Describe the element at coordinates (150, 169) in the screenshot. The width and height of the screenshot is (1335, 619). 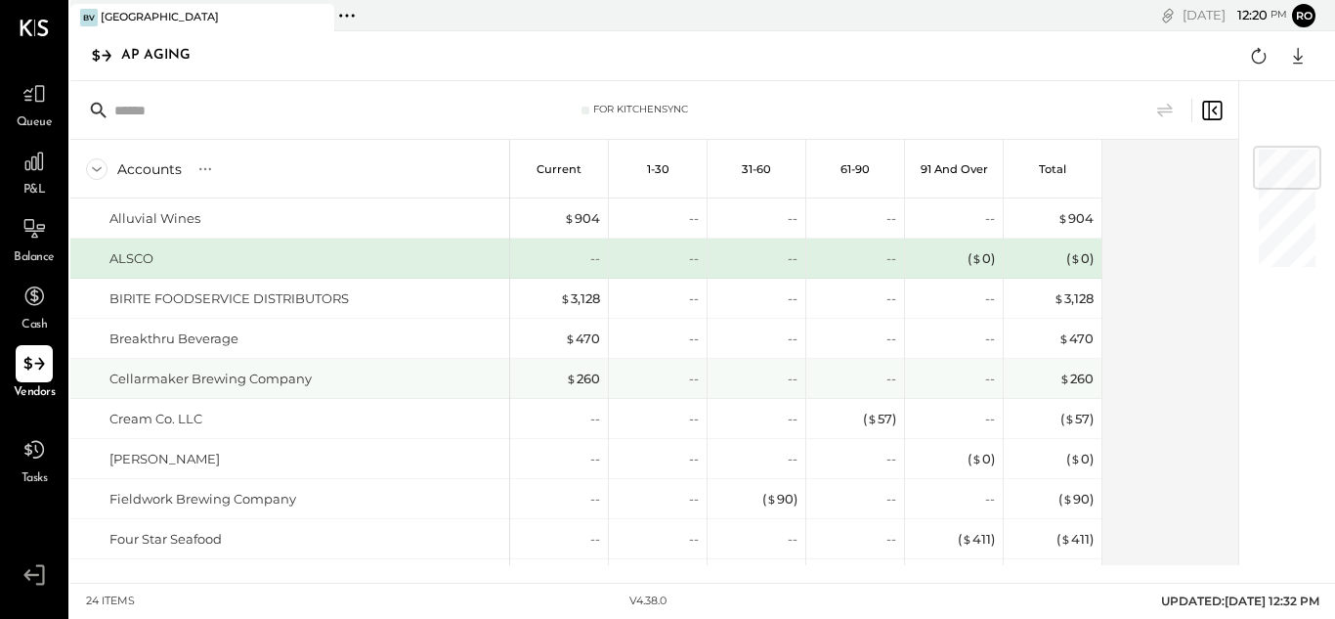
I see `div: Accounts` at that location.